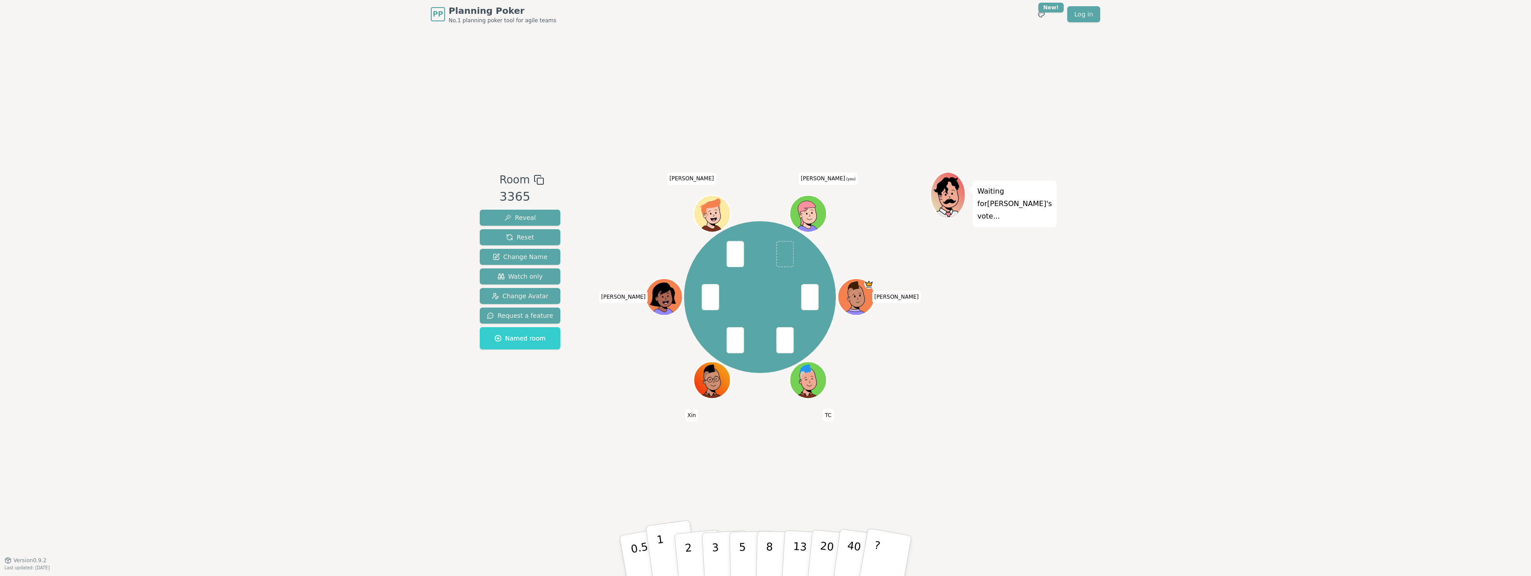 The height and width of the screenshot is (576, 1531). I want to click on span: No.1 planning poker tool for agile teams, so click(502, 20).